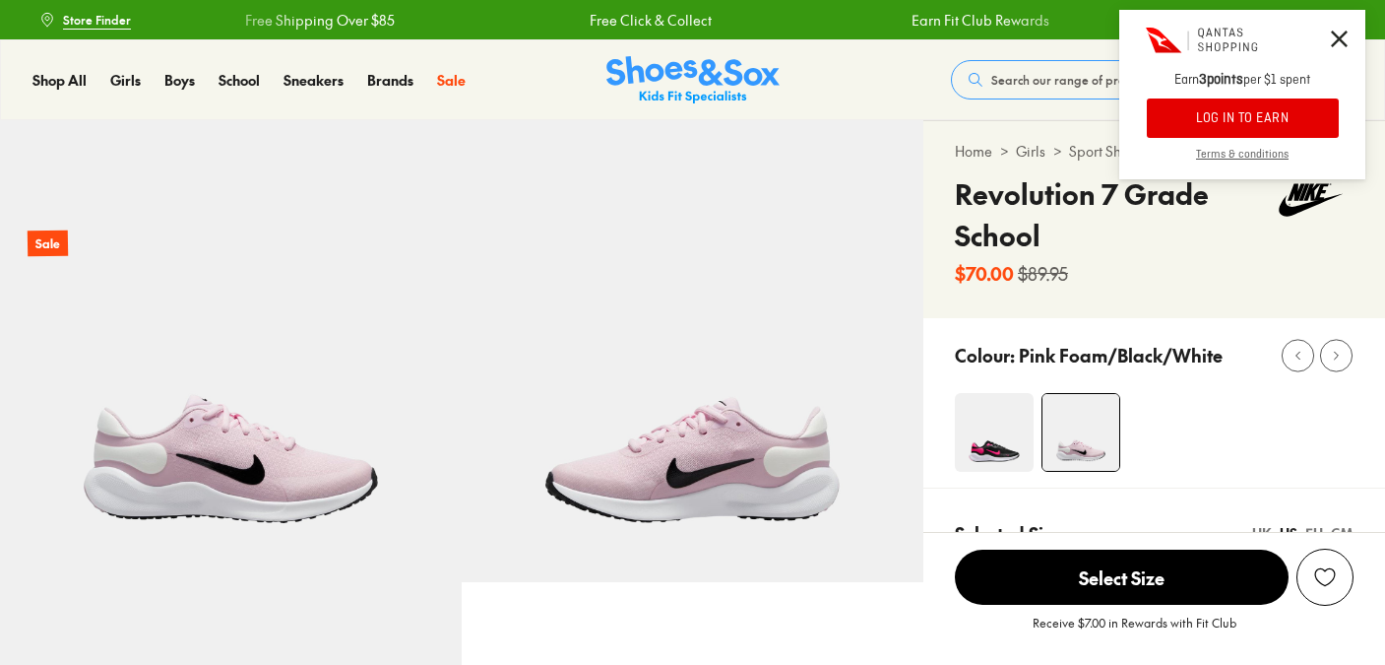 The width and height of the screenshot is (1385, 665). Describe the element at coordinates (994, 432) in the screenshot. I see `img: 4-476458_1` at that location.